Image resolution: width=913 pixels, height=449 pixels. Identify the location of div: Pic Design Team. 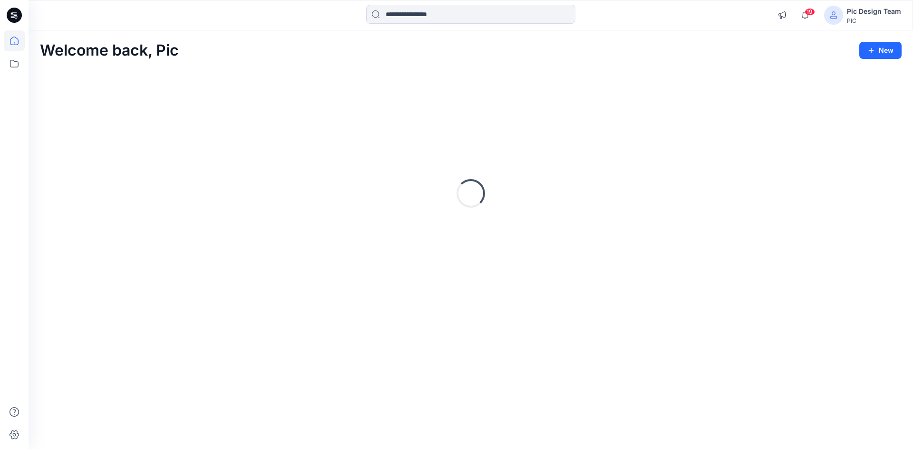
(874, 11).